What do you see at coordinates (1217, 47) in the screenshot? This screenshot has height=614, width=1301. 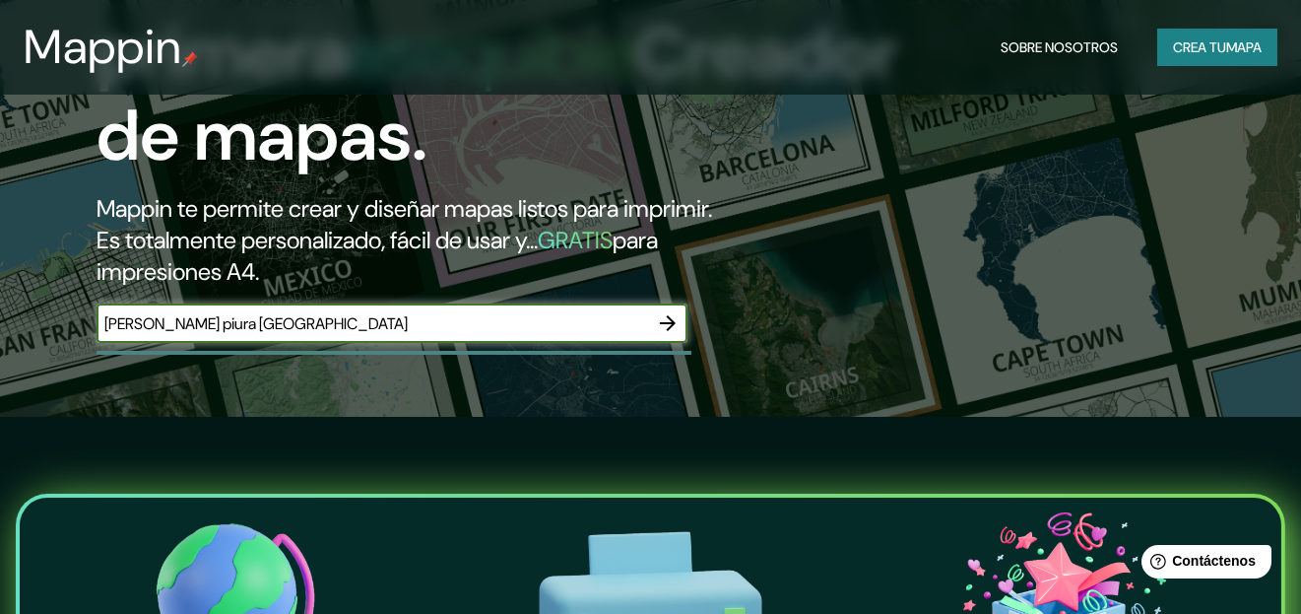 I see `button: Crea tumapa` at bounding box center [1217, 47].